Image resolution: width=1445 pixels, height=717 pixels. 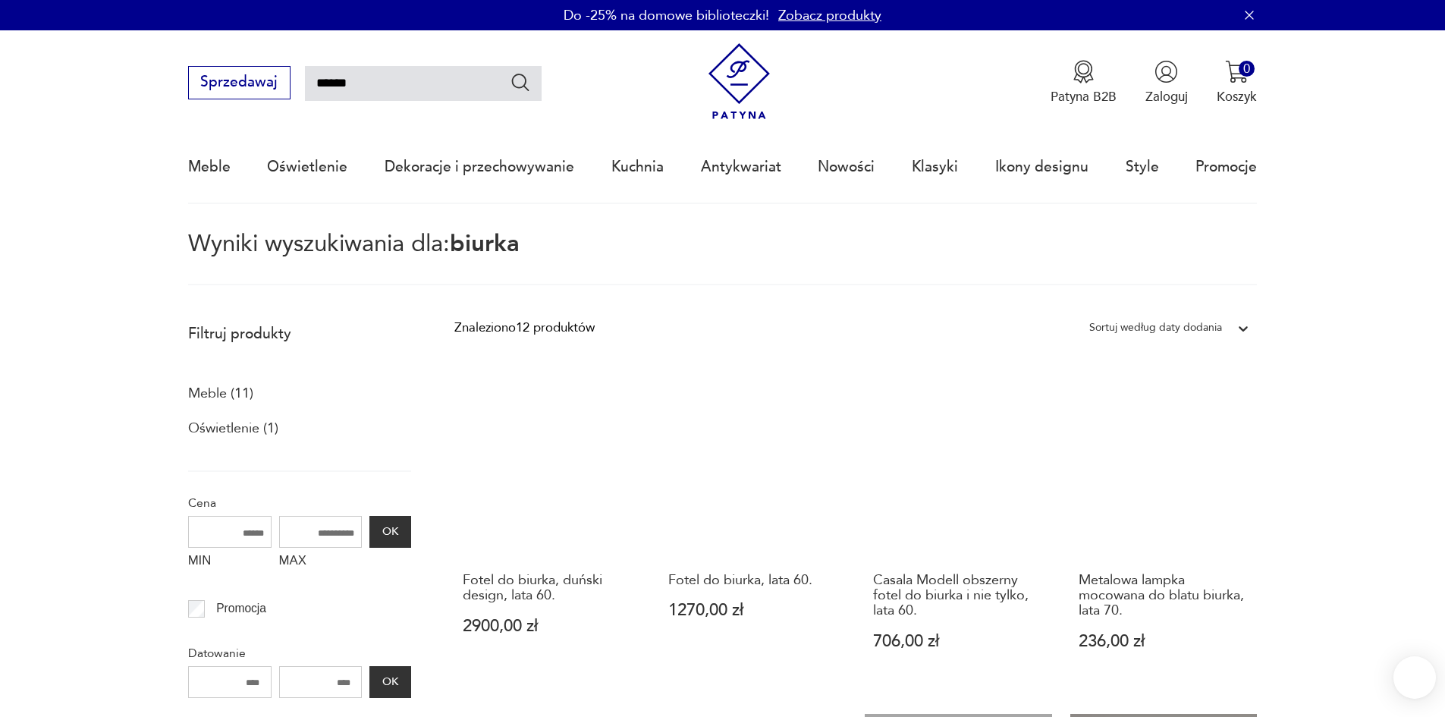 I want to click on a: Fotel do biurka, lata 60.Fotel do biurka, lata 60.1270,00 zł, so click(x=753, y=528).